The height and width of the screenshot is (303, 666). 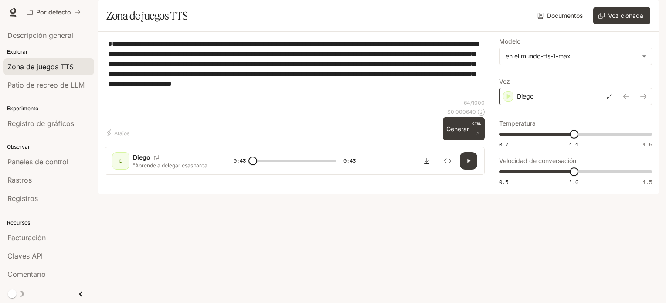 I want to click on font: 1000, so click(x=478, y=102).